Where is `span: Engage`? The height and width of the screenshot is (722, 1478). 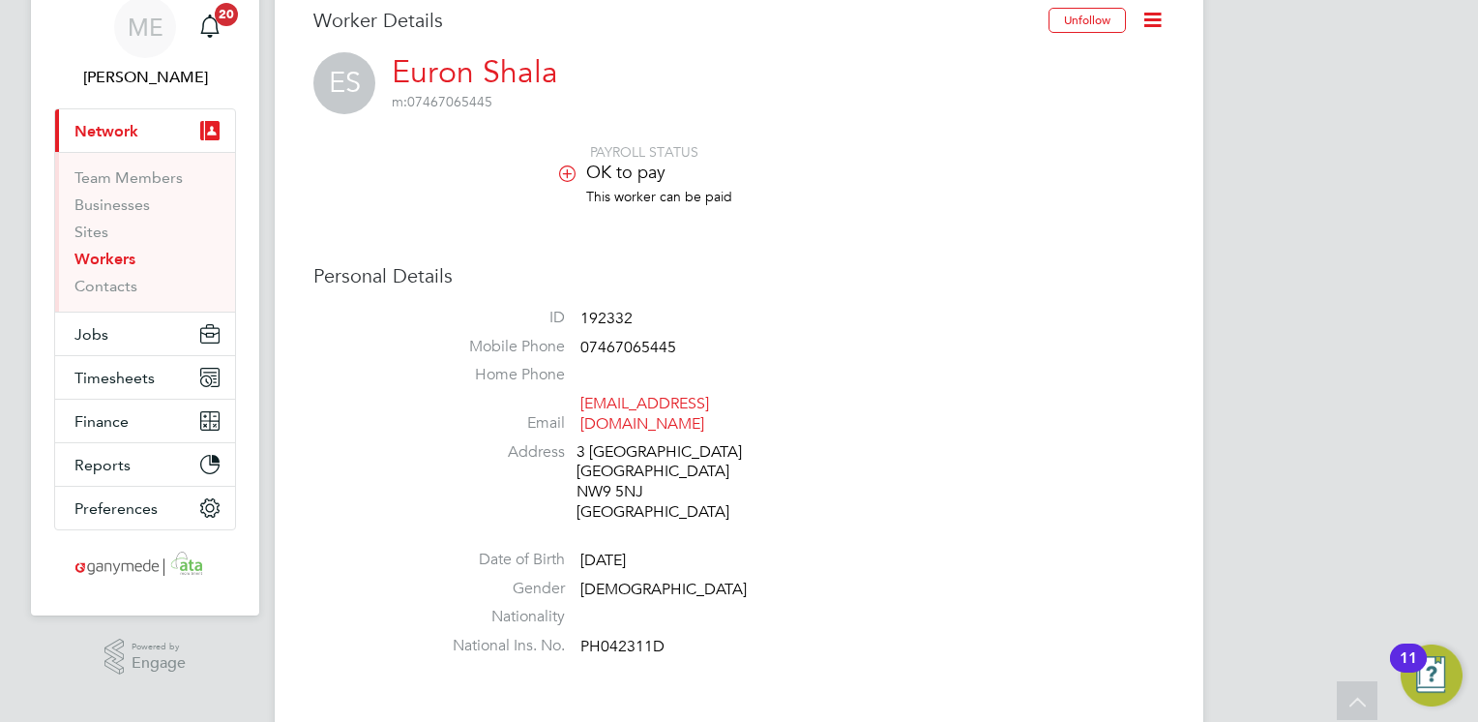 span: Engage is located at coordinates (159, 663).